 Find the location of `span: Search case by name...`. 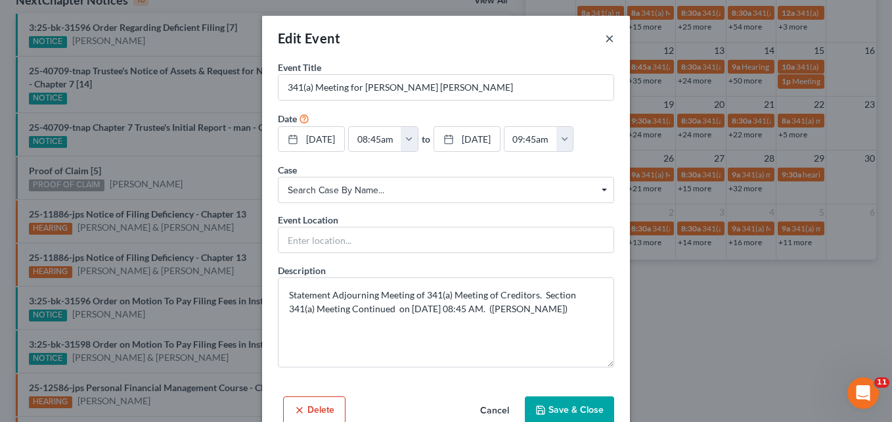

span: Search case by name... is located at coordinates (446, 190).